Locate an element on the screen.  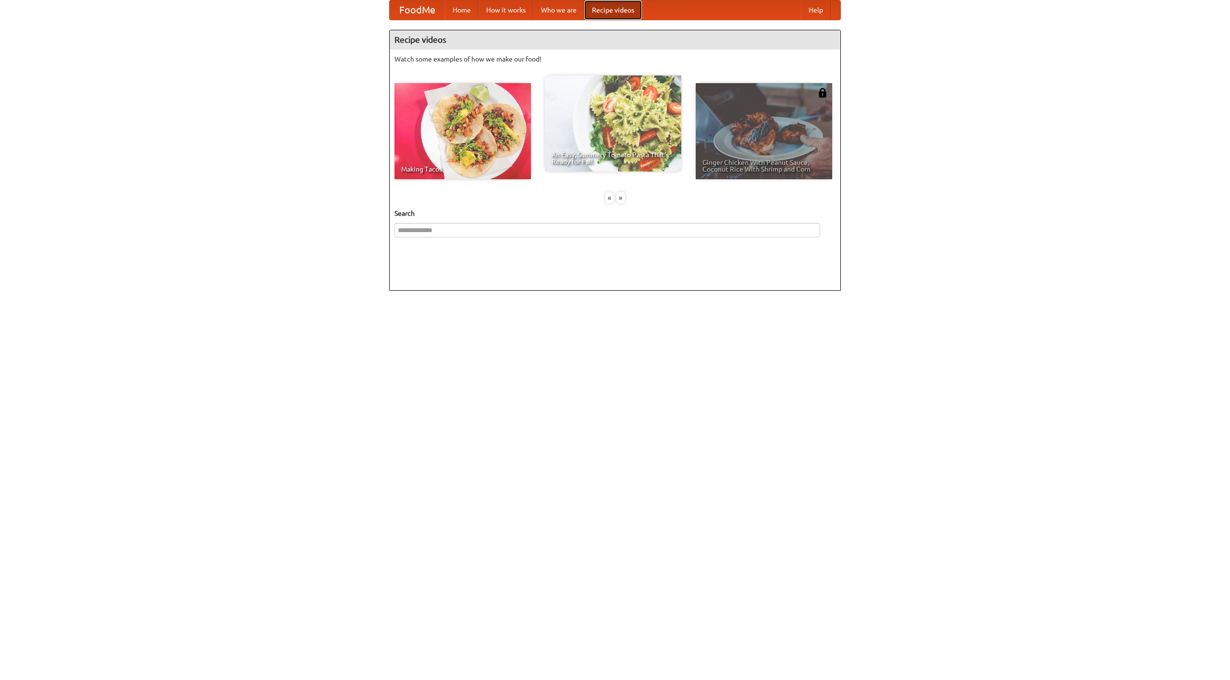
h4: Recipe videos is located at coordinates (615, 40).